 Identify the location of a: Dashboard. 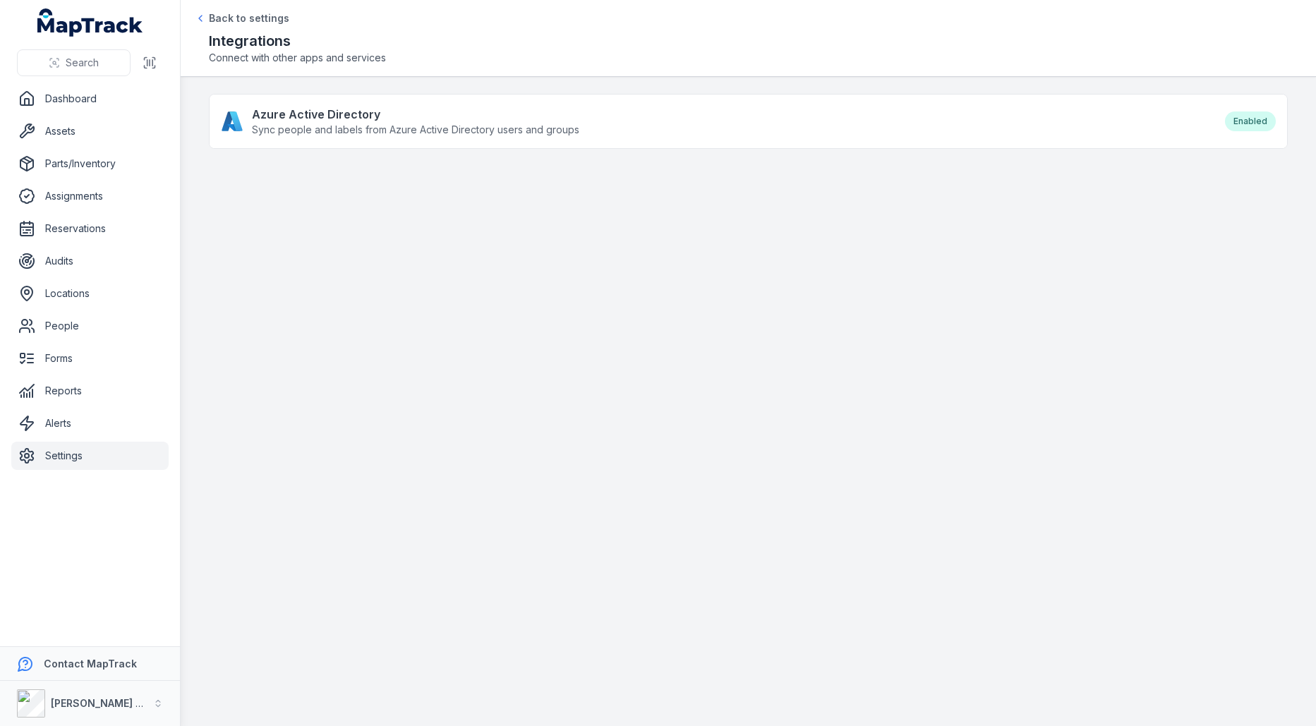
(90, 99).